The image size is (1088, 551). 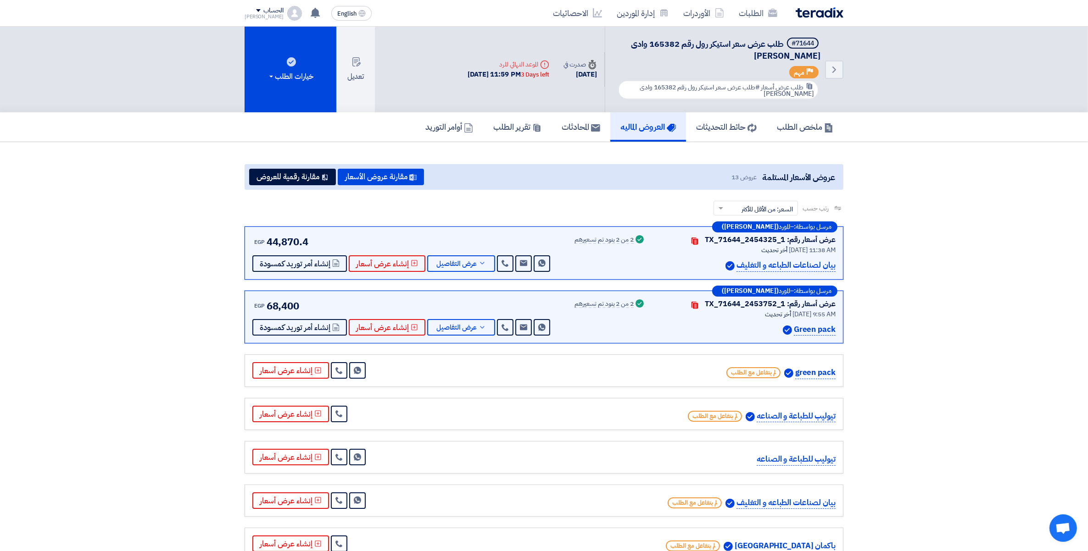 I want to click on span: رتب حسب, so click(x=815, y=208).